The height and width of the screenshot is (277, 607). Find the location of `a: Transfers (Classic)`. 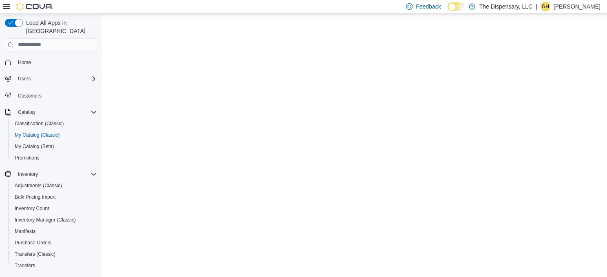

a: Transfers (Classic) is located at coordinates (35, 254).